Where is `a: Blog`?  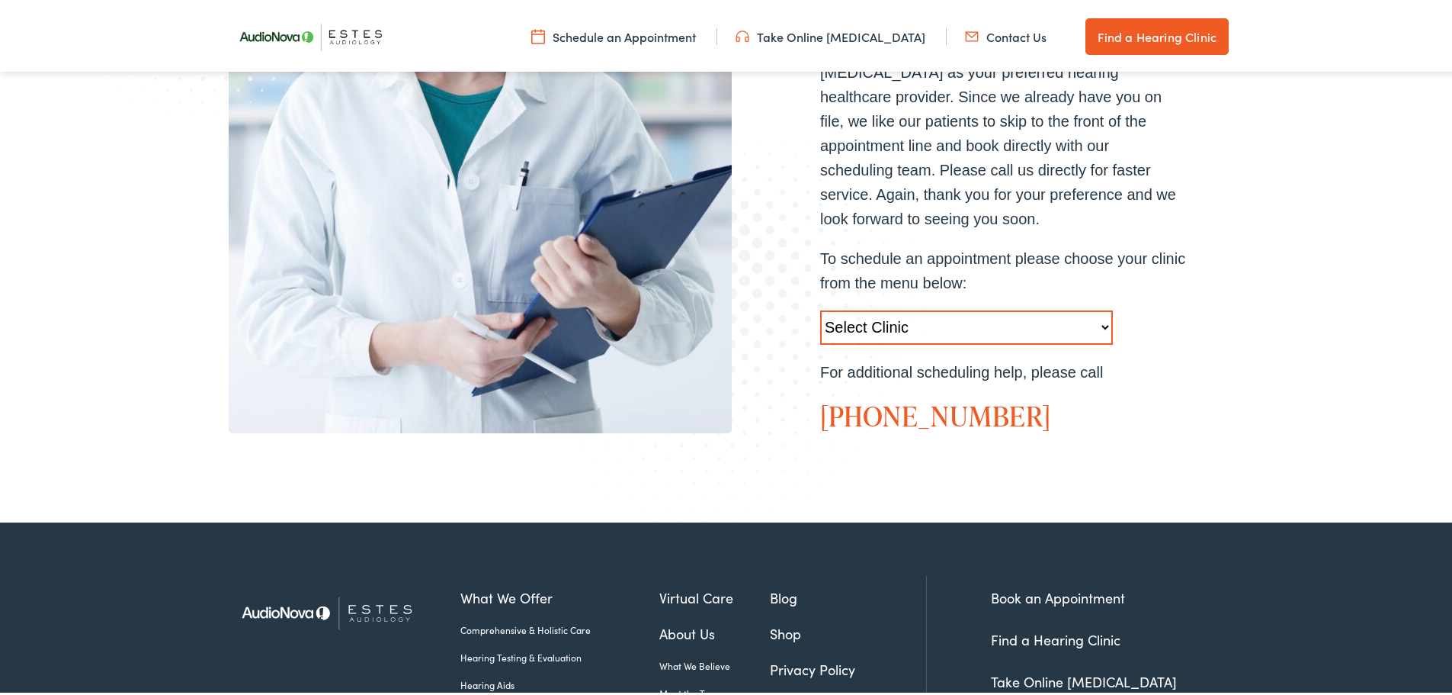
a: Blog is located at coordinates (848, 594).